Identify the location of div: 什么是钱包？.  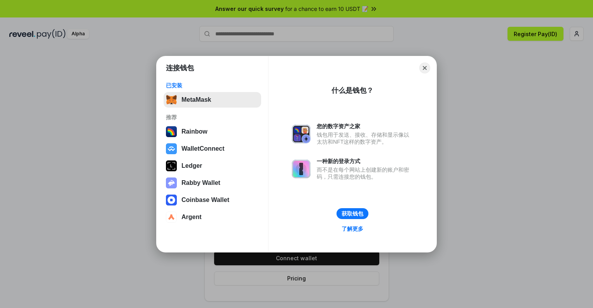
(353, 91).